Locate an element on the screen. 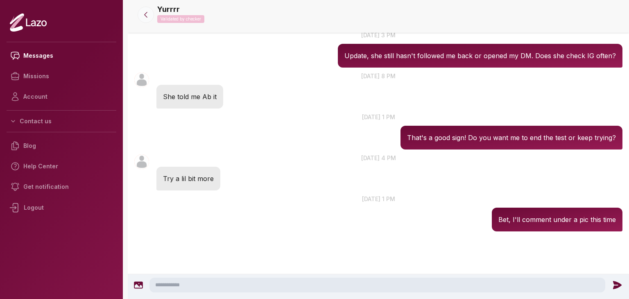  p: Validated by checker is located at coordinates (181, 19).